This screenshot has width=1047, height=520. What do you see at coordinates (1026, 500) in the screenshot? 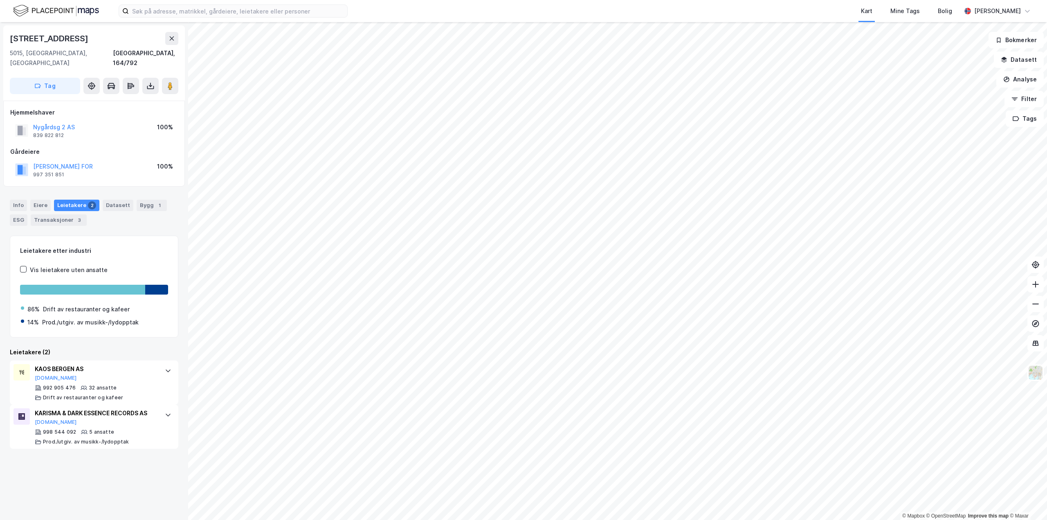
I see `div: Kontrollprogram for chat` at bounding box center [1026, 500].